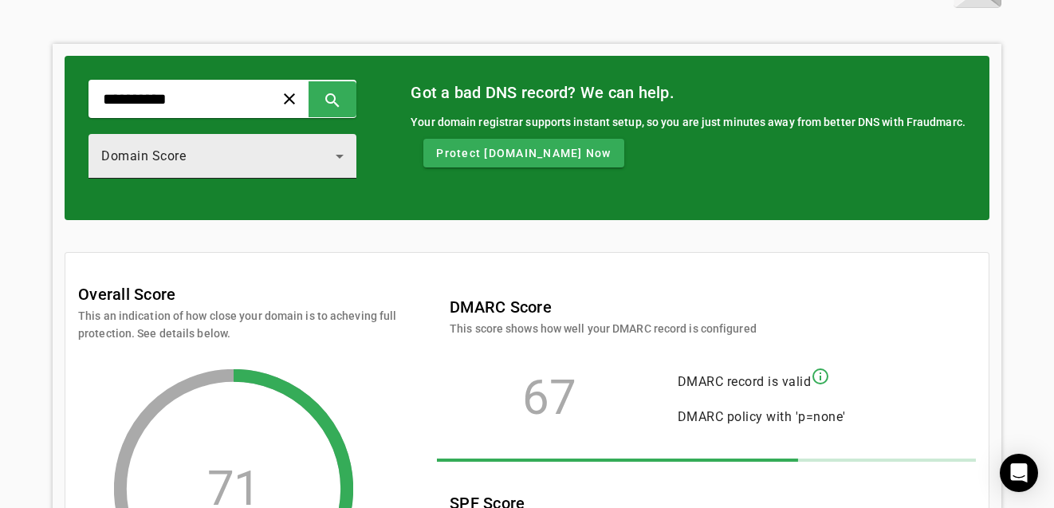 This screenshot has width=1054, height=508. I want to click on span: DMARC policy with 'p=none', so click(761, 416).